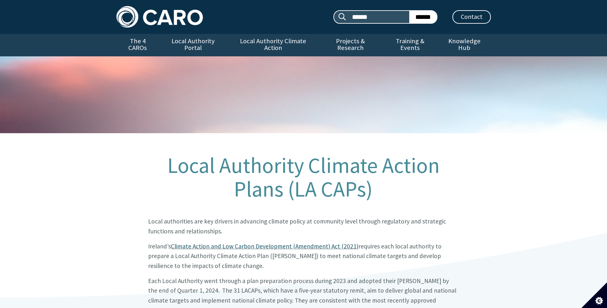  I want to click on h1: Local Authority Climate Action Plans (LA CAPs), so click(304, 177).